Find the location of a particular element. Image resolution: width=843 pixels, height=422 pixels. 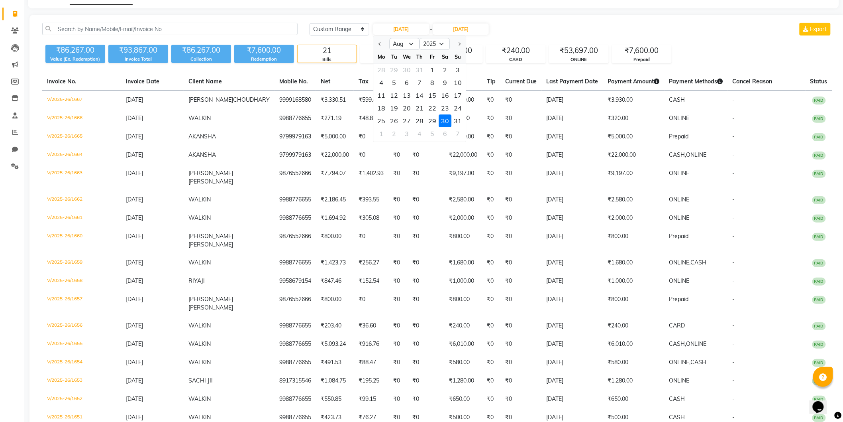

div: Wednesday, August 6, 2025 is located at coordinates (407, 82).